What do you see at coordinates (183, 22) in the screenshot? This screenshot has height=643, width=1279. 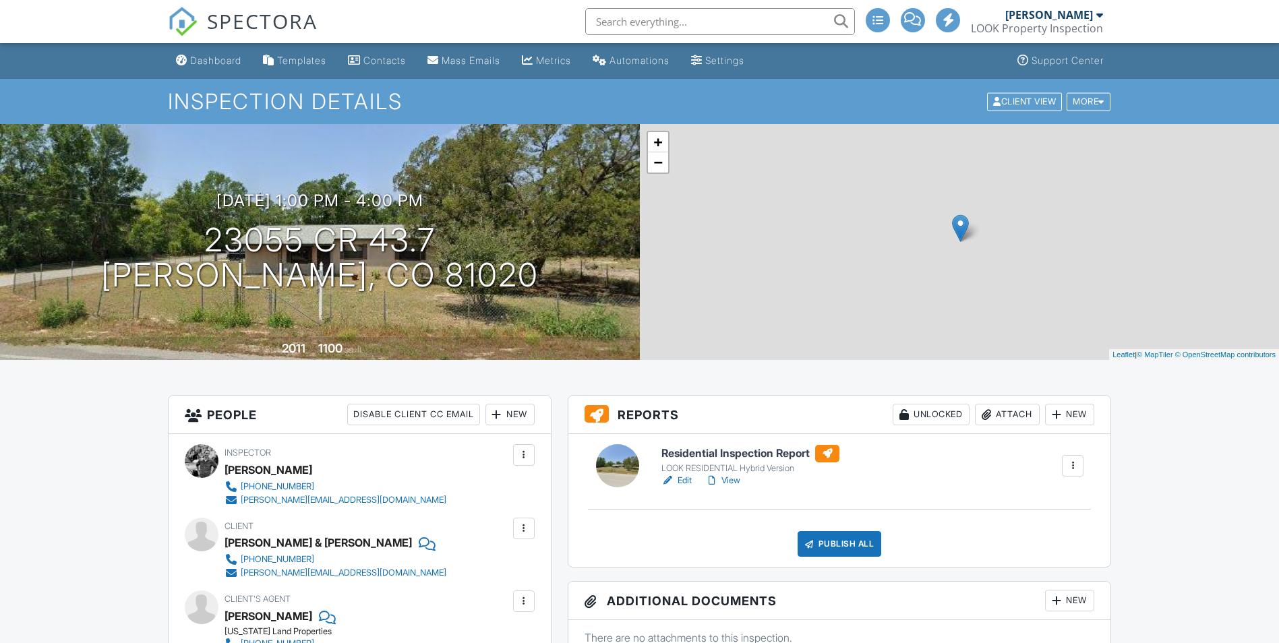 I see `img: The Best Home Inspection Software - Spectora` at bounding box center [183, 22].